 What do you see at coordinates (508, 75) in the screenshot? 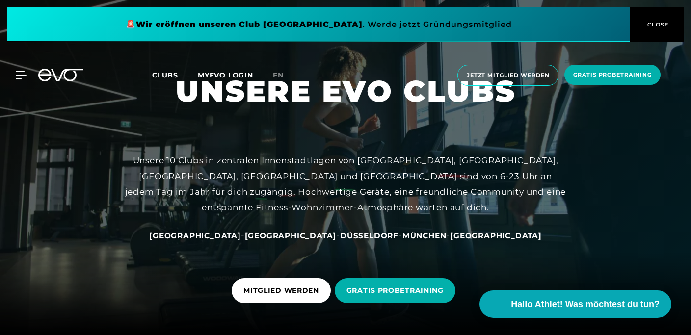
I see `span: Jetzt Mitglied werden` at bounding box center [508, 75].